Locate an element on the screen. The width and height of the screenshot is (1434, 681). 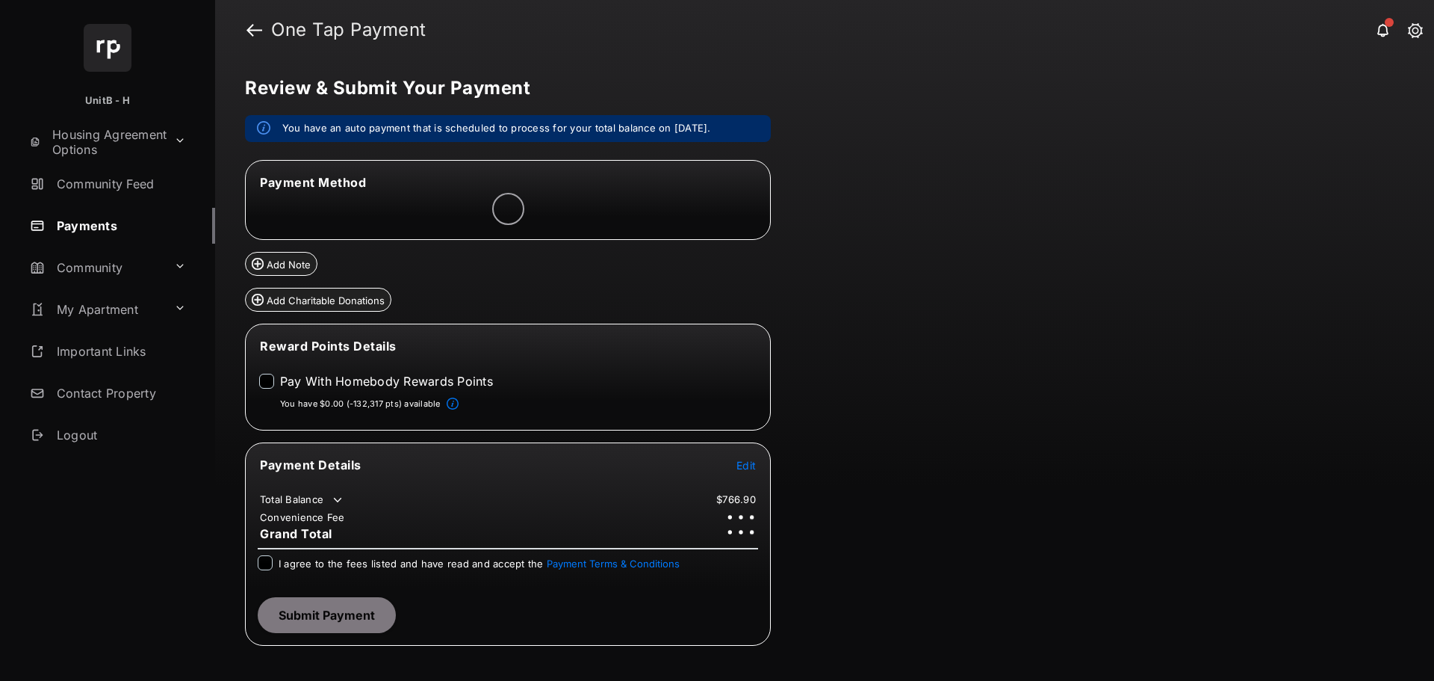
a: Important Links is located at coordinates (108, 351).